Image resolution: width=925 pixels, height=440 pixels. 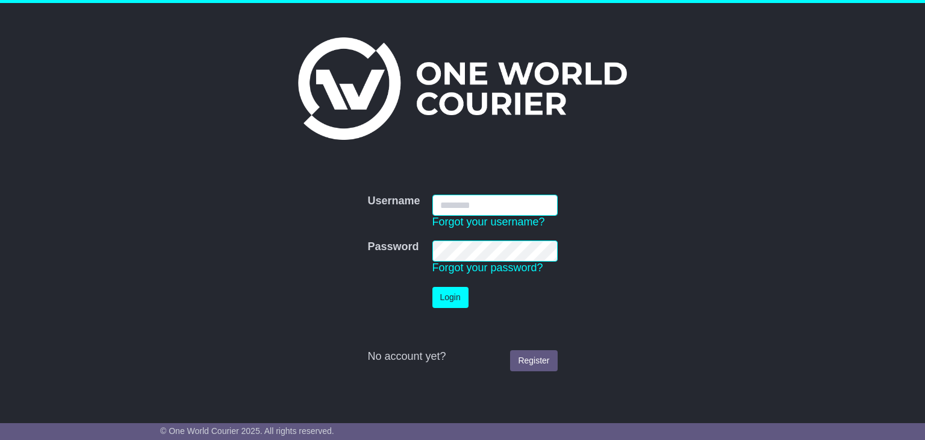 I want to click on a: Forgot your password?, so click(x=488, y=267).